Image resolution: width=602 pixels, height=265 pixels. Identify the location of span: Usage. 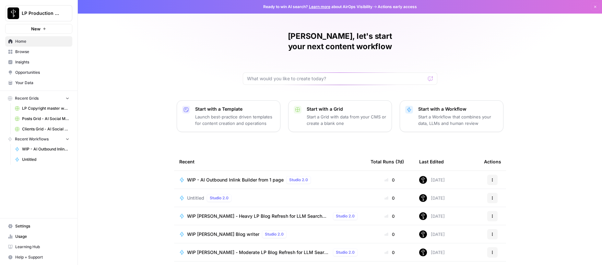
(42, 237).